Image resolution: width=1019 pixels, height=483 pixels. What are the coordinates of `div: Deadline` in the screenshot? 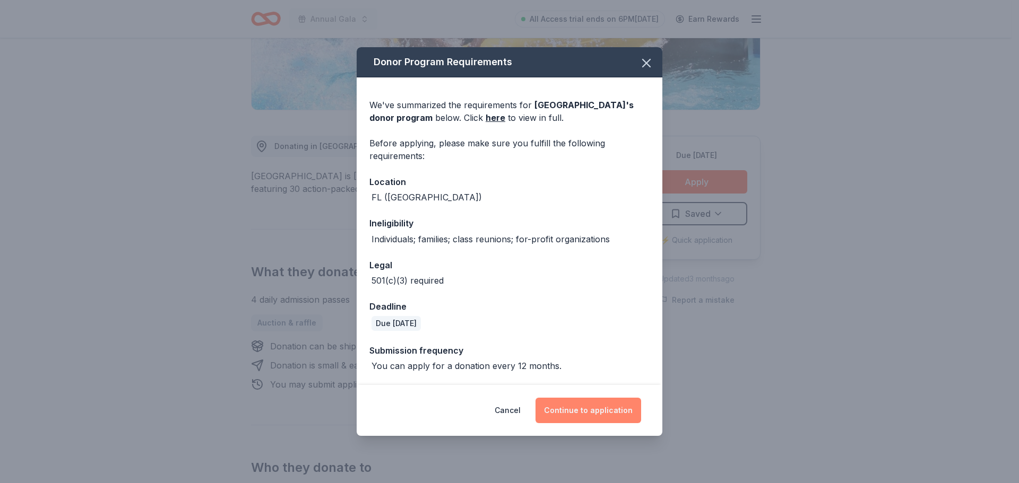 It's located at (509, 307).